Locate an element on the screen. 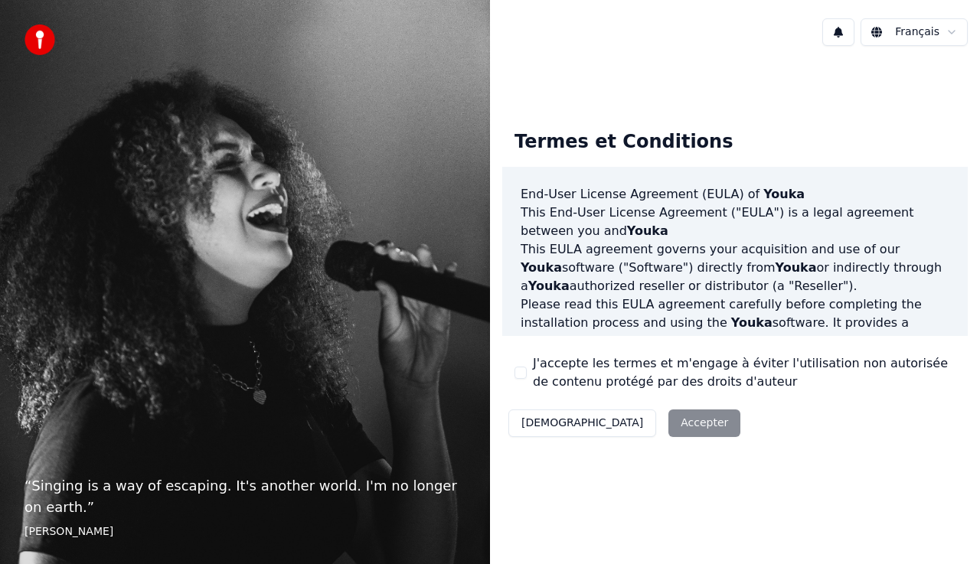 This screenshot has width=980, height=564. div: Termes et Conditions is located at coordinates (623, 142).